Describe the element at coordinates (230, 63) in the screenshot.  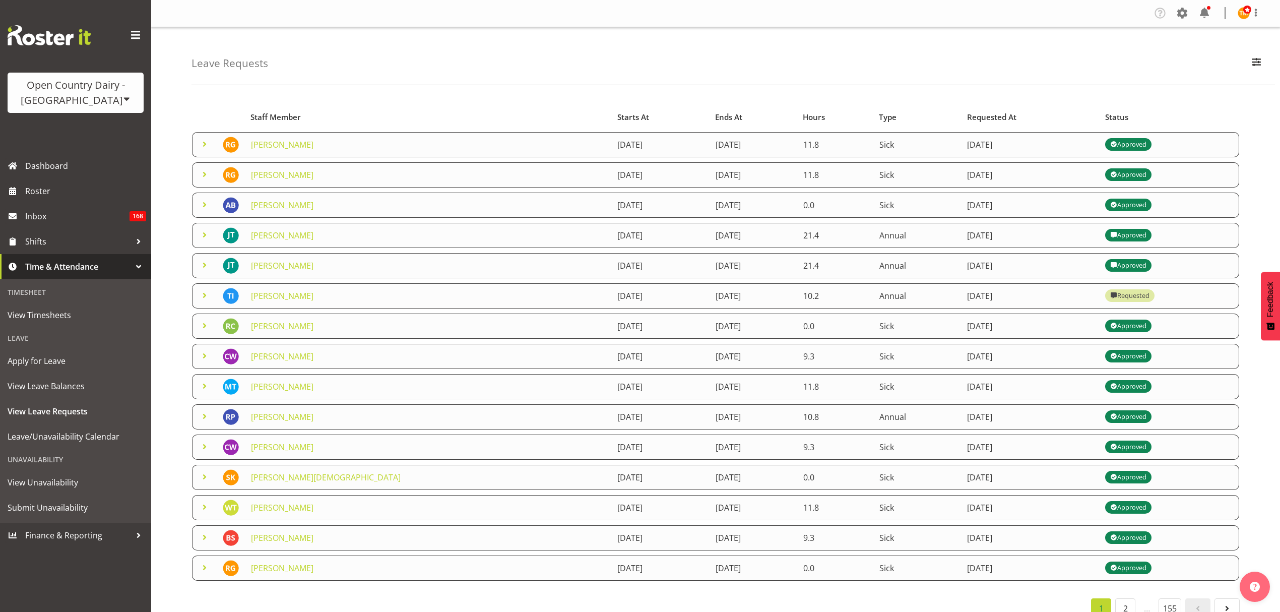
I see `h4: Leave Requests` at that location.